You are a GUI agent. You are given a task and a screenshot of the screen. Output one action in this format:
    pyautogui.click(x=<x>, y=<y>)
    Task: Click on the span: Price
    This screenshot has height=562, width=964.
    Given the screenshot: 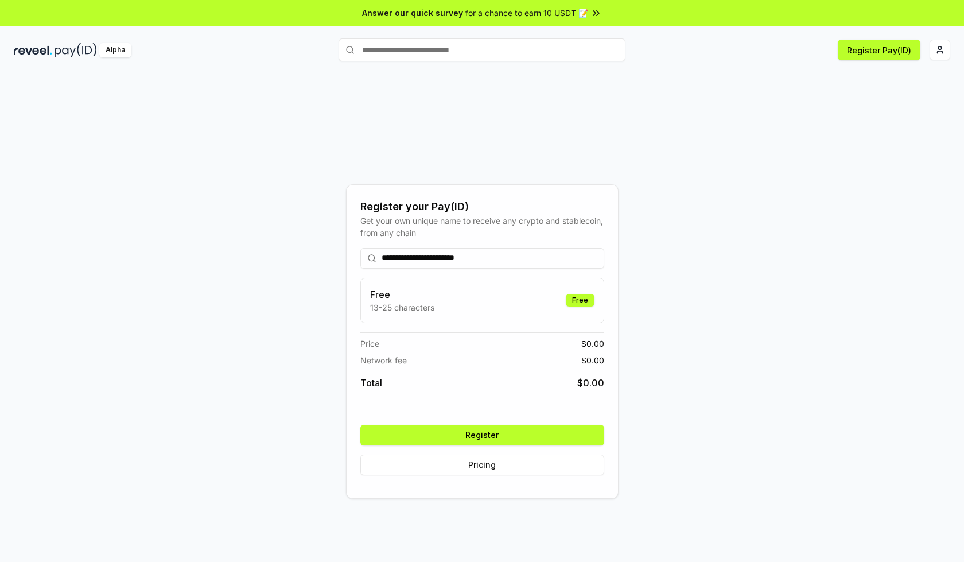 What is the action you would take?
    pyautogui.click(x=370, y=343)
    